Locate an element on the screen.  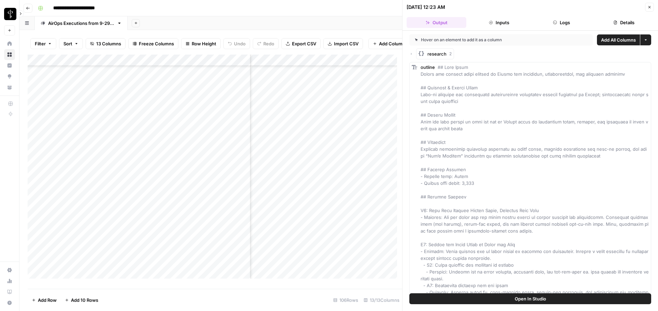
button: Freeze Columns is located at coordinates (153, 44).